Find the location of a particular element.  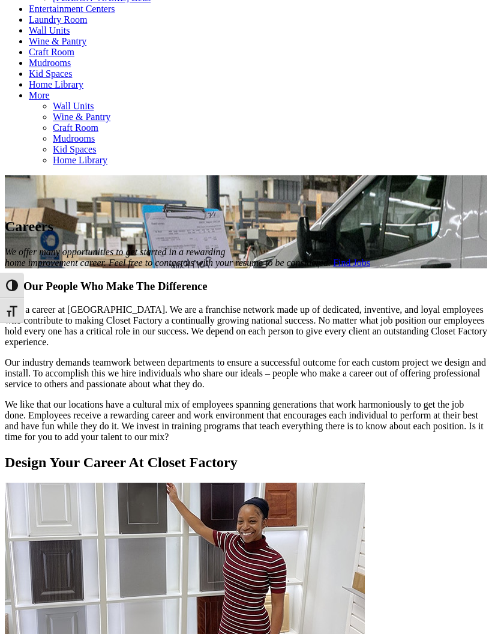

p: We like that our locations have a cultural mix of employees spanning generations that work harmon... is located at coordinates (246, 421).